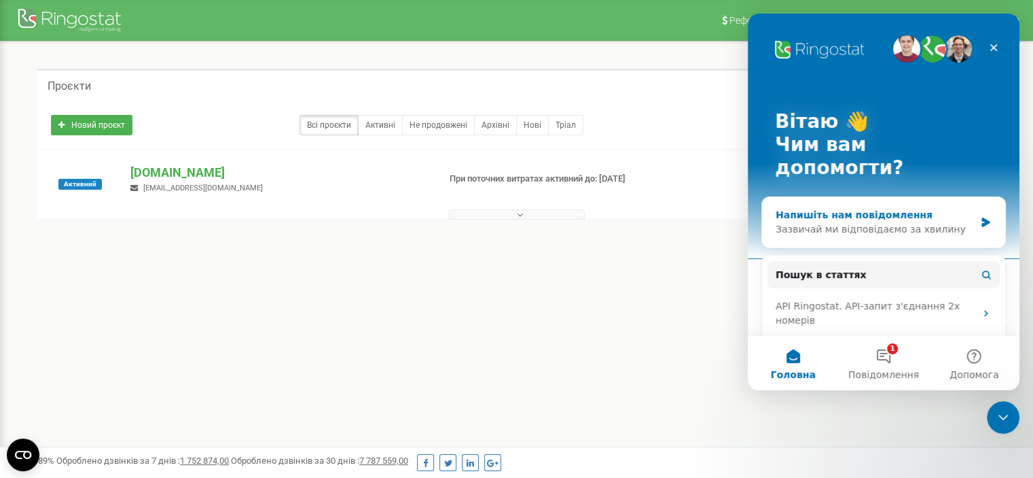 The image size is (1033, 478). I want to click on a: Не продовжені, so click(438, 125).